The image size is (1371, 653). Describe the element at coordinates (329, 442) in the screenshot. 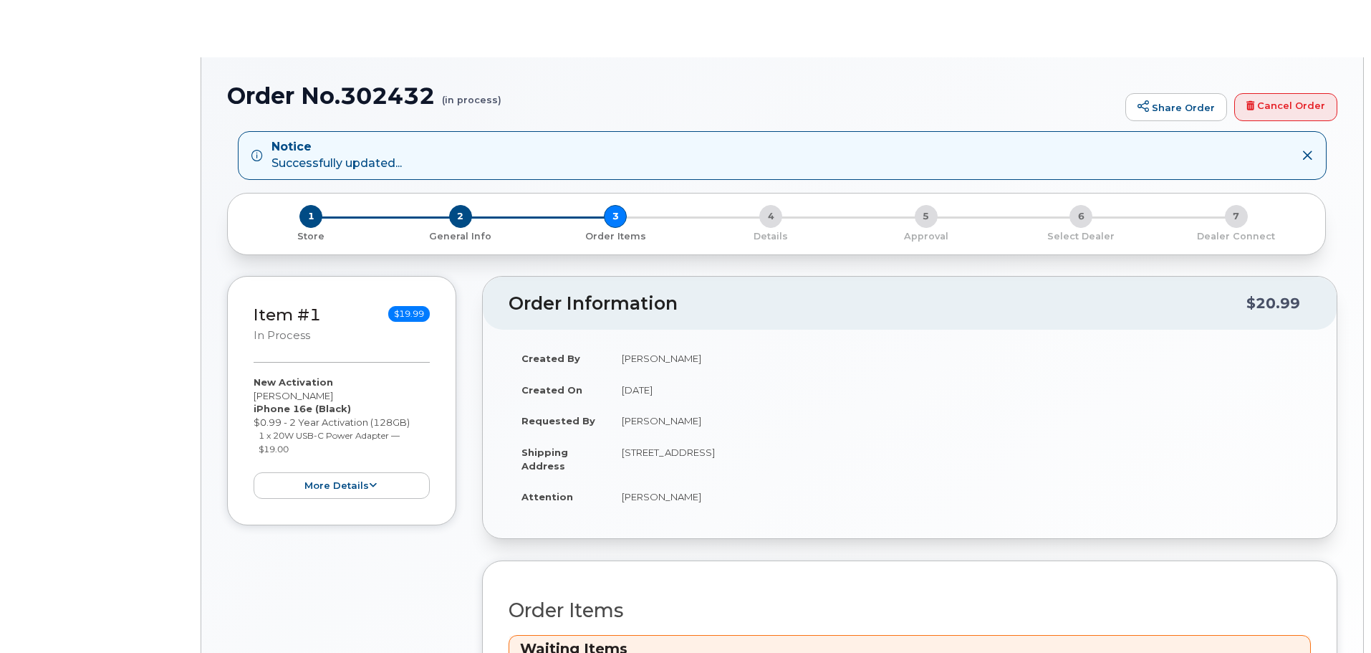

I see `small: 1 x 20W USB-C Power Adapter — $19.00` at that location.